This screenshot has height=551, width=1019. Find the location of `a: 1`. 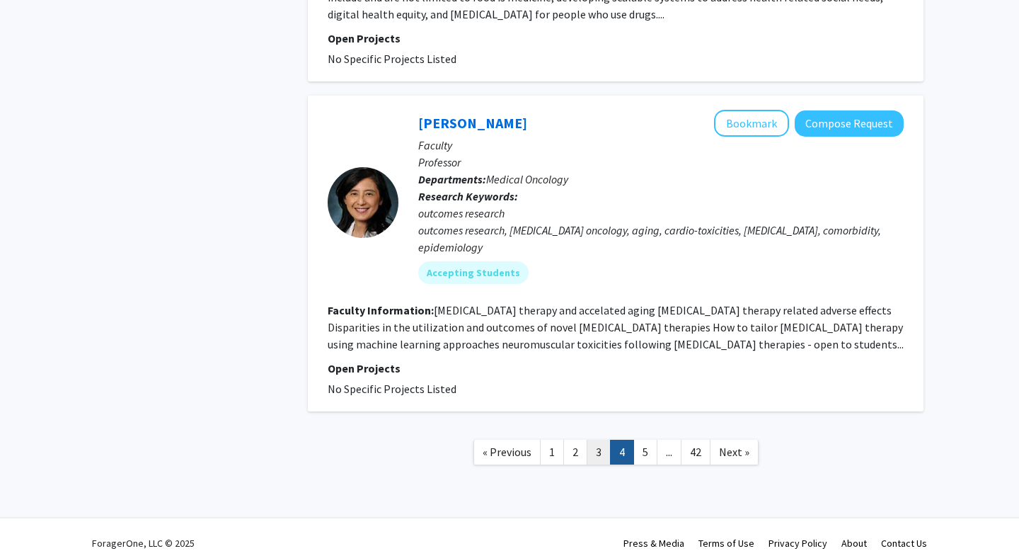

a: 1 is located at coordinates (552, 451).